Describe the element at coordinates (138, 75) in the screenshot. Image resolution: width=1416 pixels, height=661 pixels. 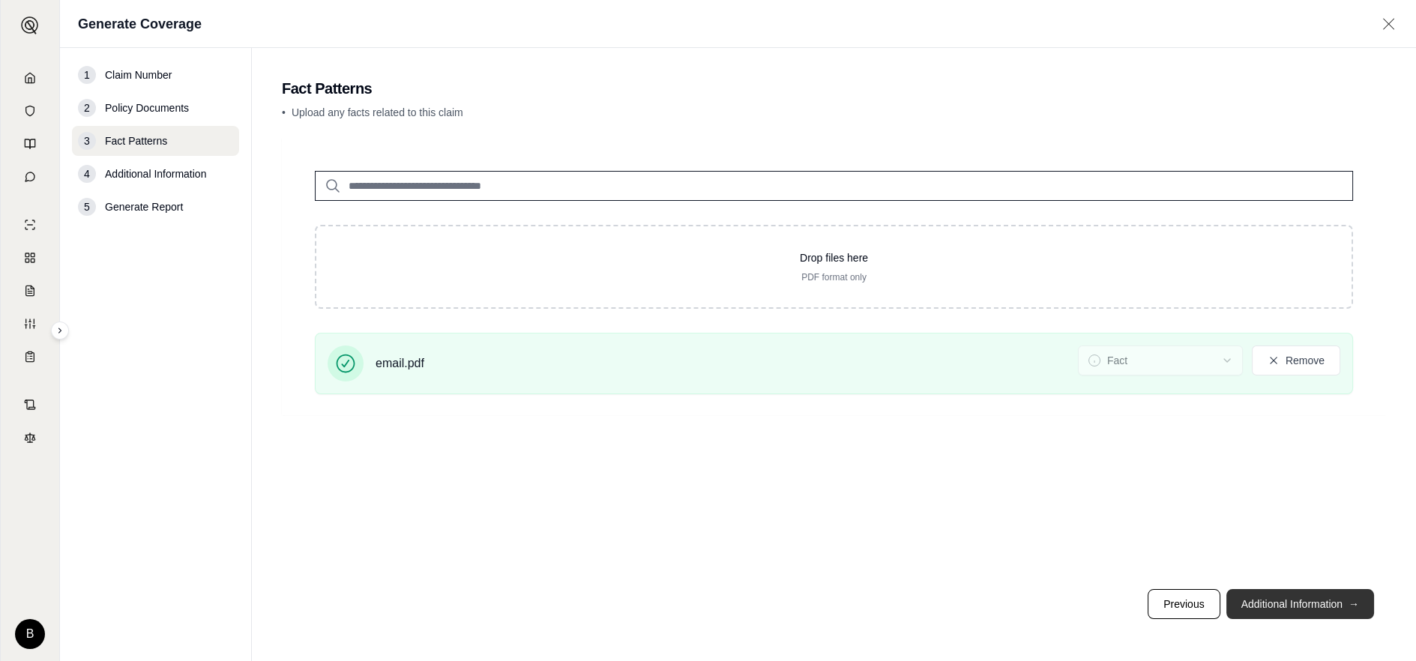
I see `span: Claim Number` at that location.